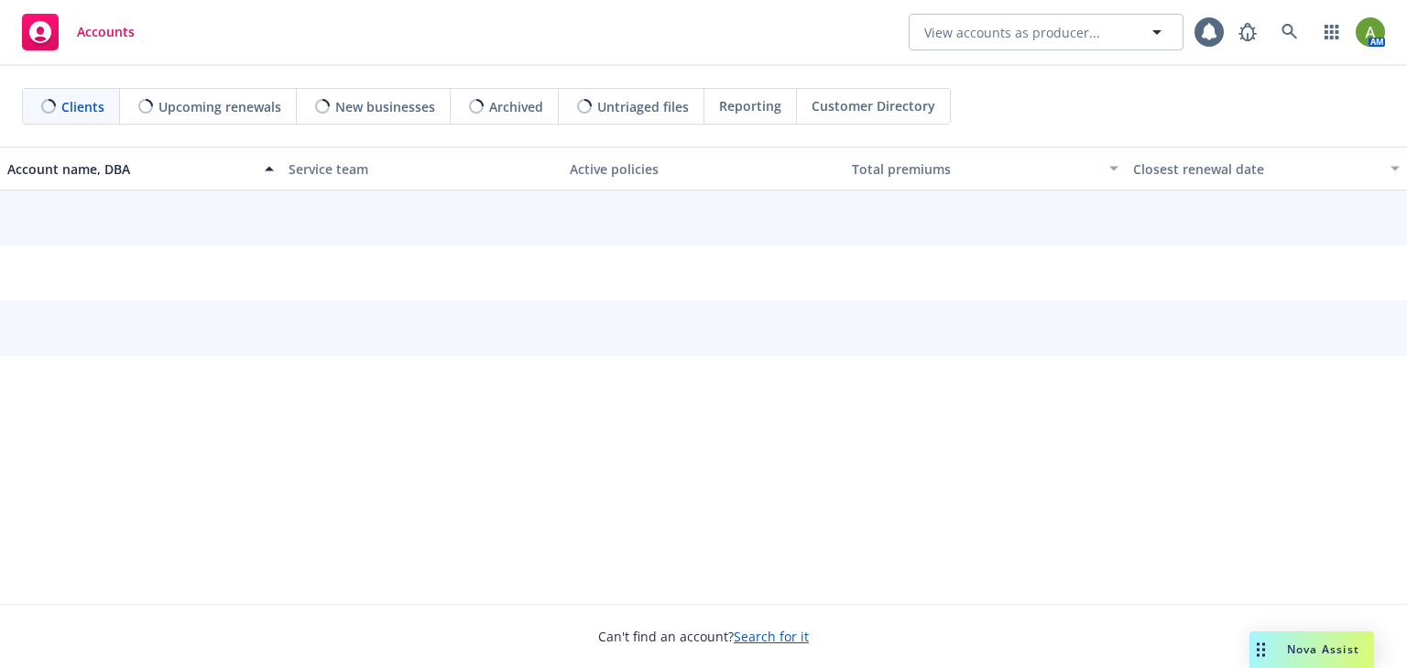  I want to click on div: Account name, DBA, so click(130, 169).